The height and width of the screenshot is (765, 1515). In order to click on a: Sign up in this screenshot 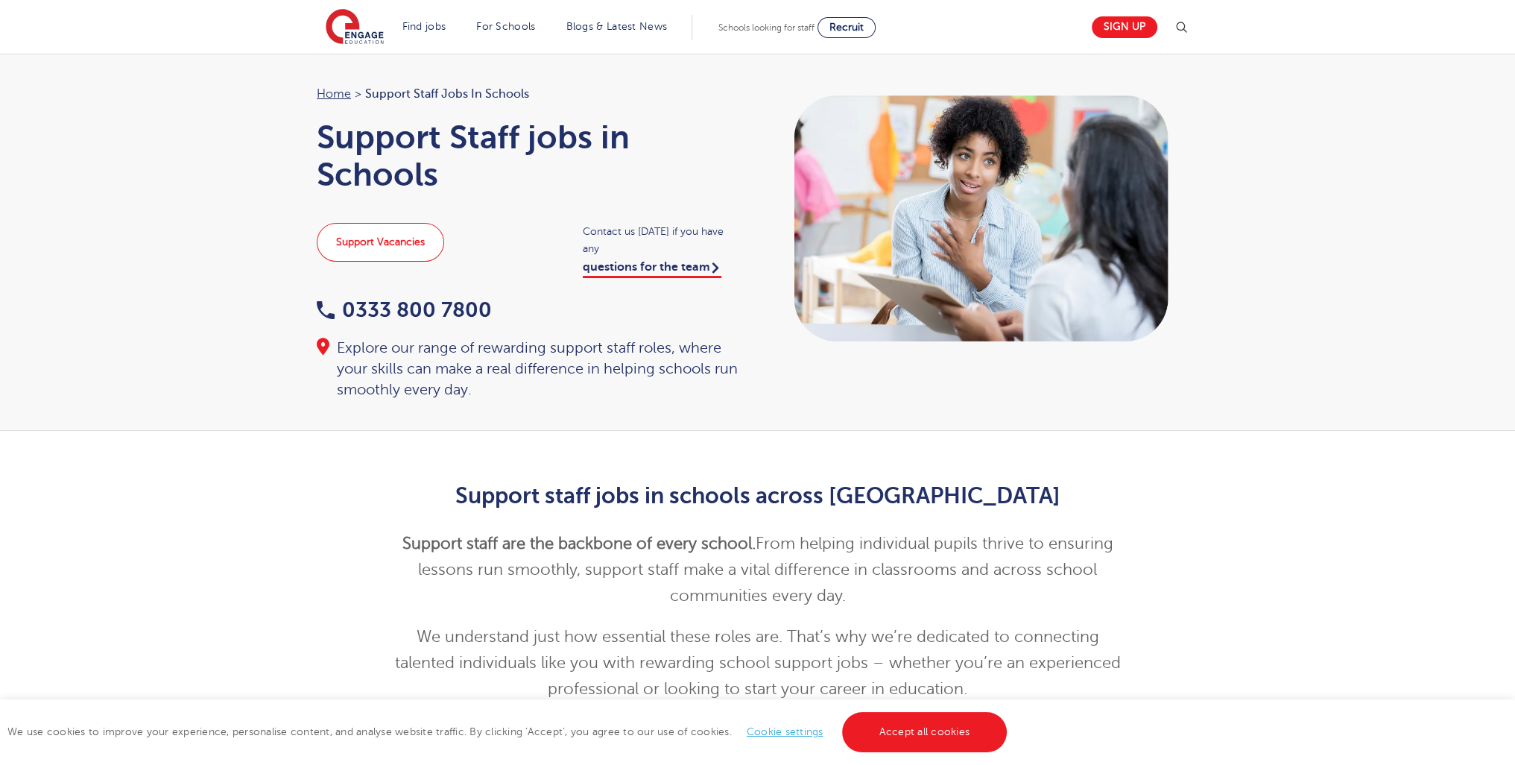, I will do `click(1125, 27)`.